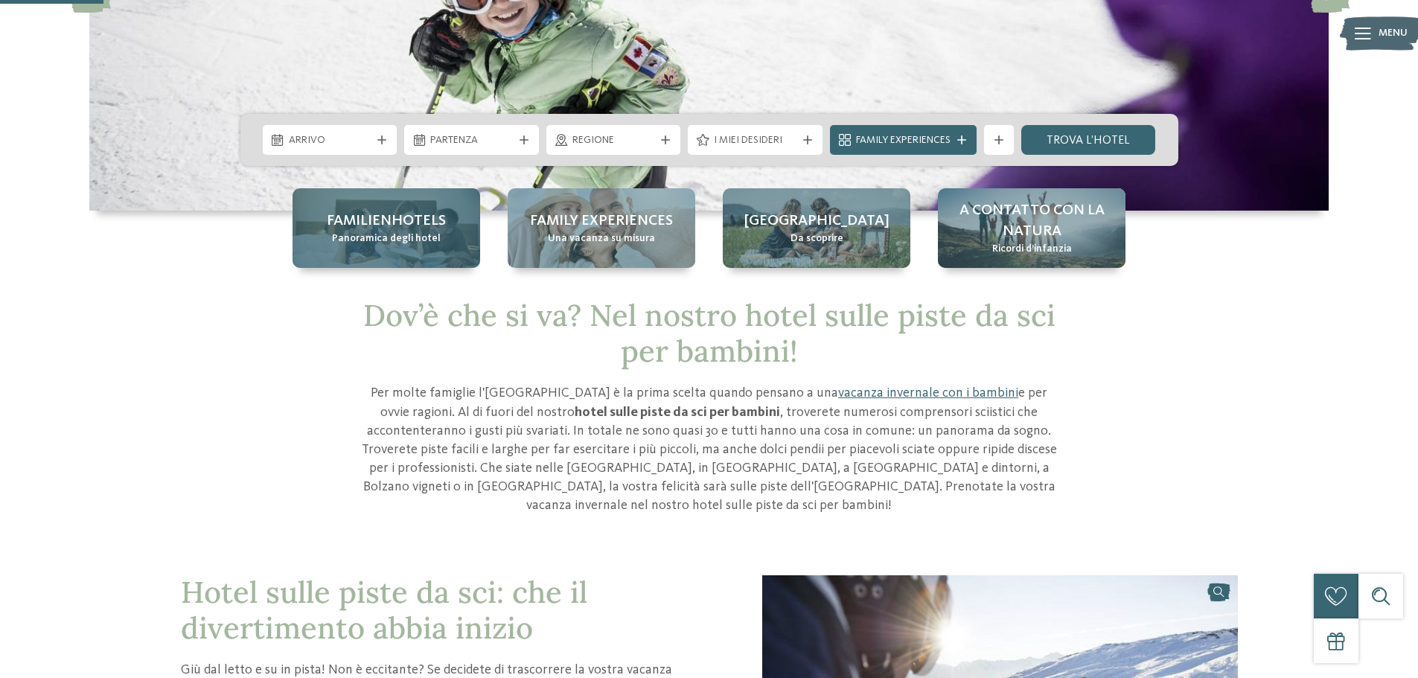 The width and height of the screenshot is (1418, 678). What do you see at coordinates (471, 141) in the screenshot?
I see `span: Partenza` at bounding box center [471, 141].